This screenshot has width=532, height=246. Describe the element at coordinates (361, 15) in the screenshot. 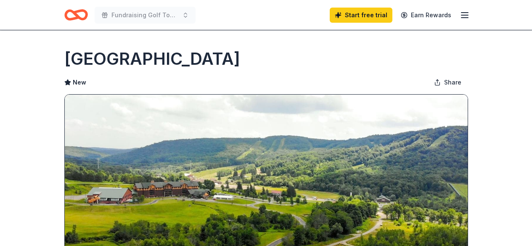

I see `a: Start free trial` at that location.